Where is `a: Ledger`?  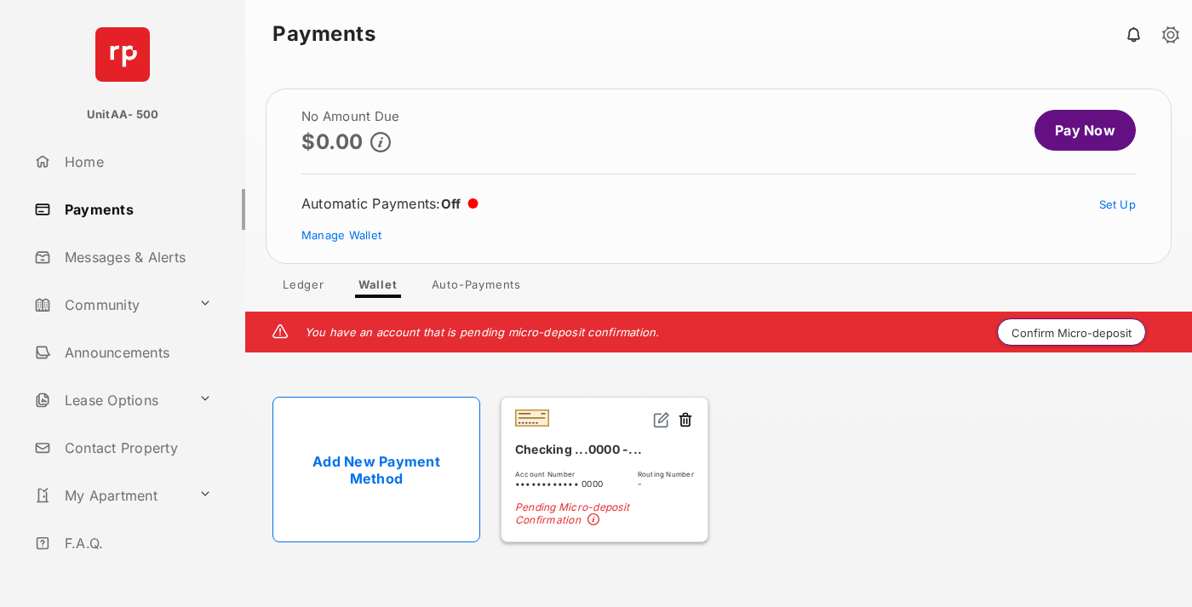
a: Ledger is located at coordinates (303, 288).